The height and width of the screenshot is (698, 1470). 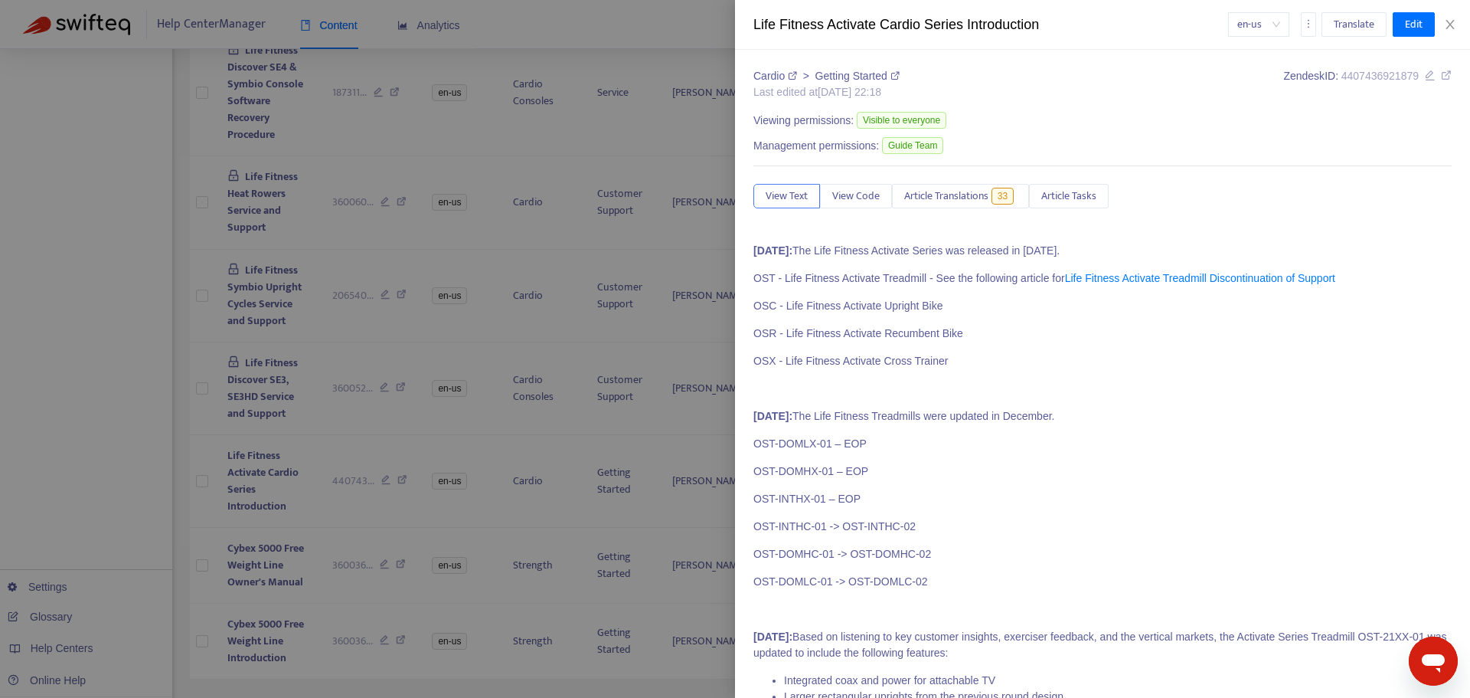 What do you see at coordinates (848, 306) in the screenshot?
I see `span: OSC - Life Fitness Activate Upright Bike` at bounding box center [848, 306].